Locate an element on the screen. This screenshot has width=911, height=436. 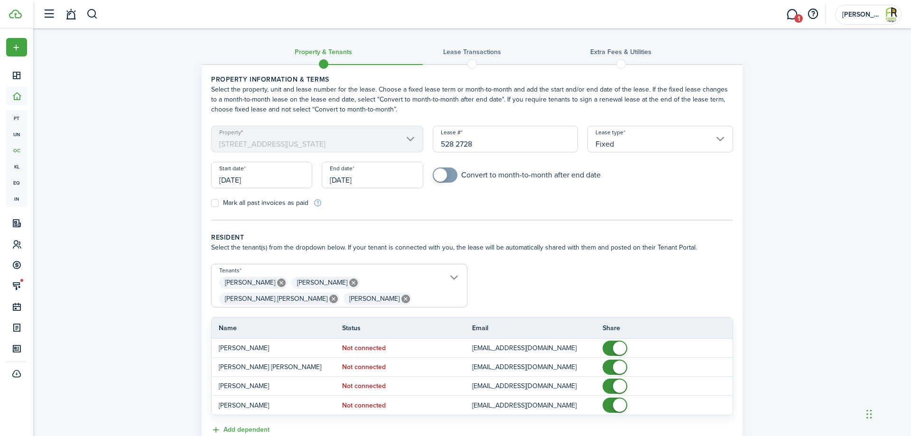
label: Mark all past invoices as paid is located at coordinates (260, 203).